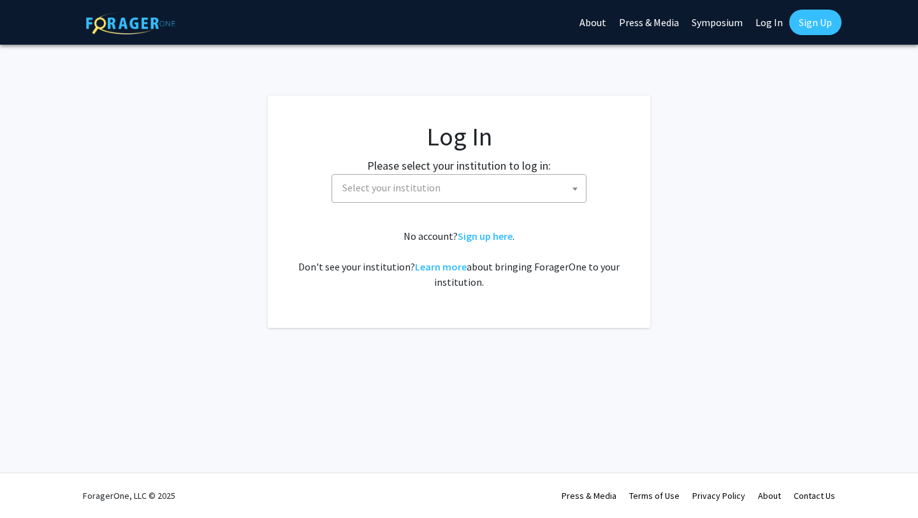 Image resolution: width=918 pixels, height=518 pixels. I want to click on div: No account? . Don't see your institution? about bringing ForagerOne to your institution., so click(459, 259).